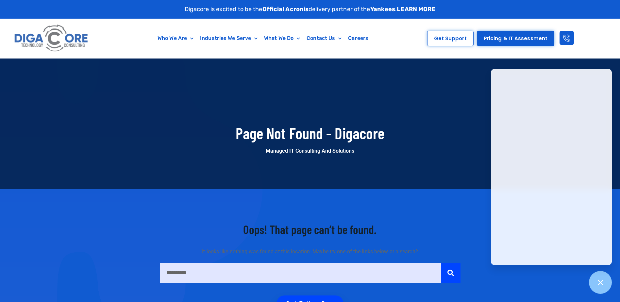 The image size is (620, 302). What do you see at coordinates (450, 38) in the screenshot?
I see `span: Get Support` at bounding box center [450, 38].